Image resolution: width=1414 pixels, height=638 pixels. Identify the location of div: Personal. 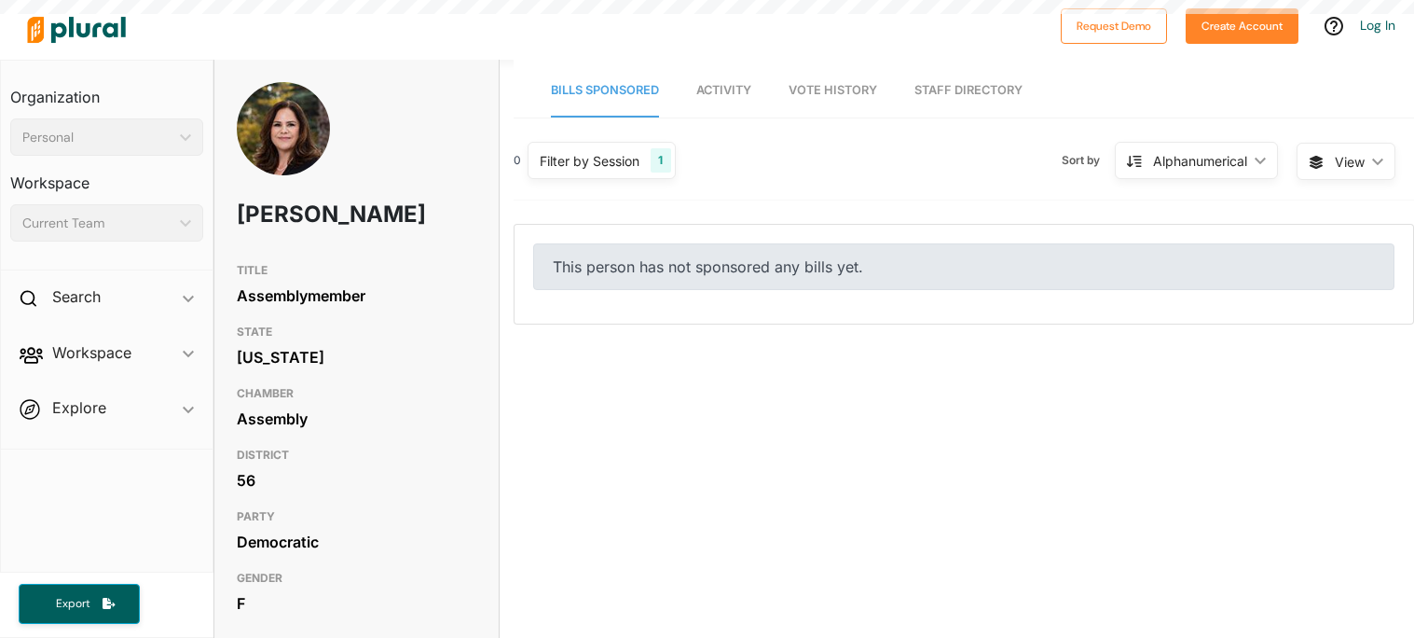
(97, 137).